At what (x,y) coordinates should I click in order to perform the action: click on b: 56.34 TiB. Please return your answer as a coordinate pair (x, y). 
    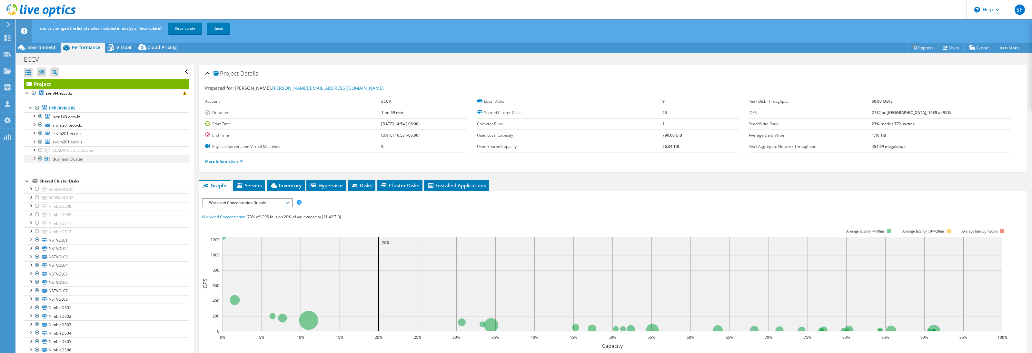
    Looking at the image, I should click on (671, 146).